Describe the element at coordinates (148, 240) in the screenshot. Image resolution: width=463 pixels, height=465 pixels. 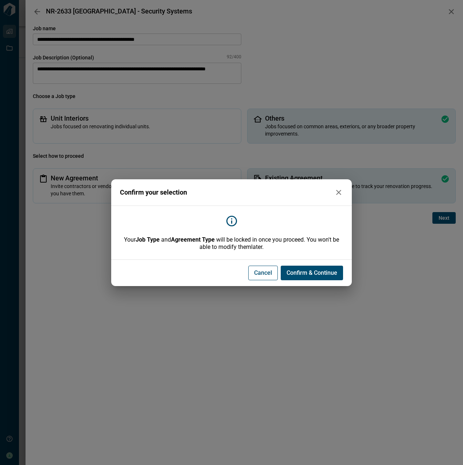
I see `b: Job Type` at that location.